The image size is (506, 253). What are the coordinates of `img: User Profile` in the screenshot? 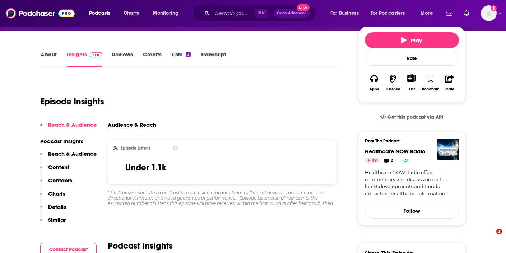 It's located at (489, 13).